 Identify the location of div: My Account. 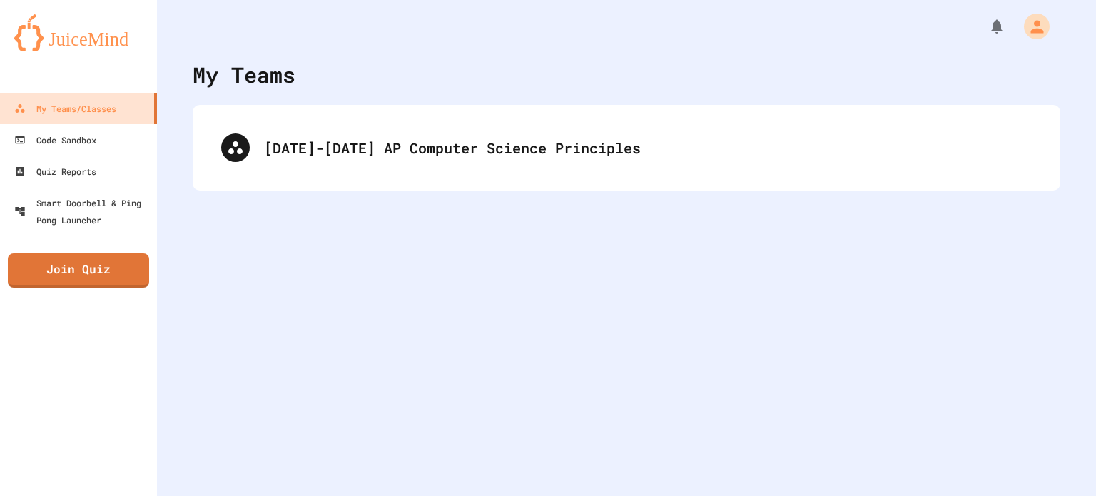
(1031, 26).